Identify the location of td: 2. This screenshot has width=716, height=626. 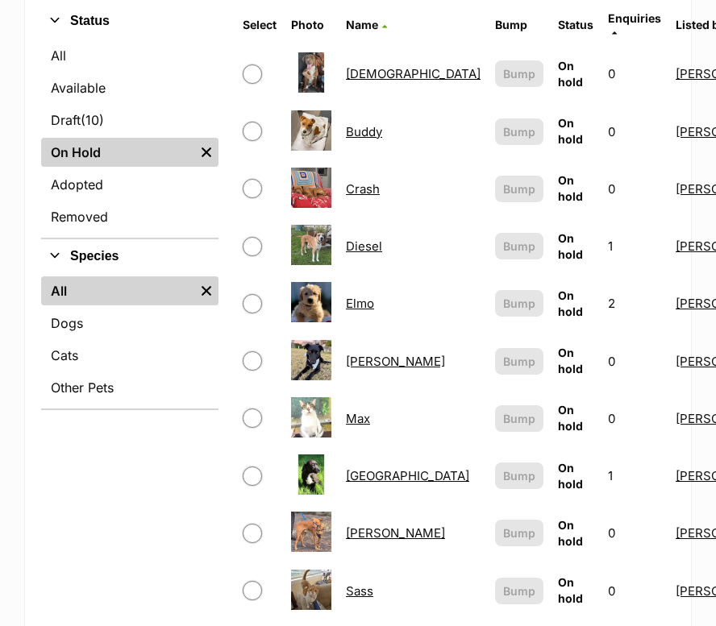
(634, 303).